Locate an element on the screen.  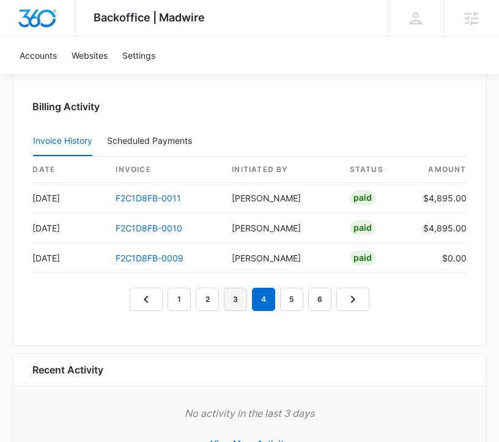
th: status is located at coordinates (377, 169).